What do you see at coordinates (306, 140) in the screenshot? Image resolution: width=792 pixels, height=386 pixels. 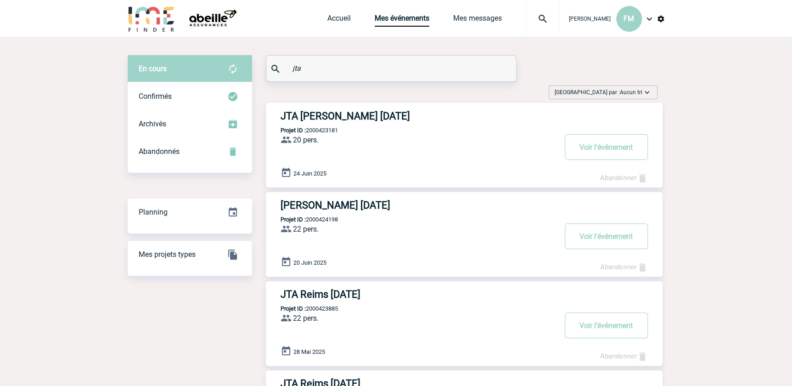 I see `span: 20 pers.` at bounding box center [306, 140].